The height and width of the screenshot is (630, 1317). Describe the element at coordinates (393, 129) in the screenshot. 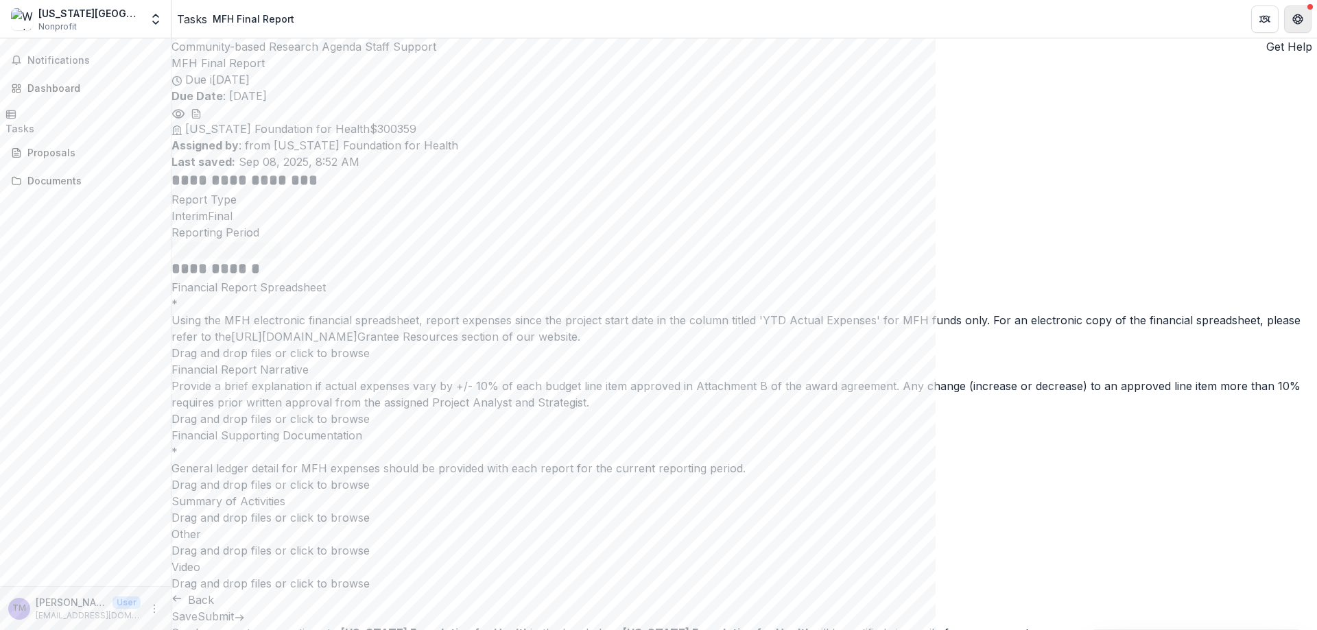

I see `span: $ 300359` at that location.